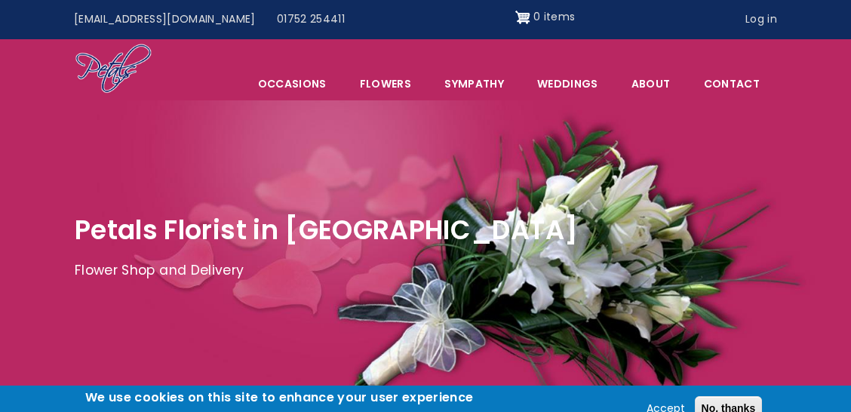 This screenshot has width=851, height=412. Describe the element at coordinates (279, 397) in the screenshot. I see `h2: We use cookies on this site to enhance your user experience` at that location.